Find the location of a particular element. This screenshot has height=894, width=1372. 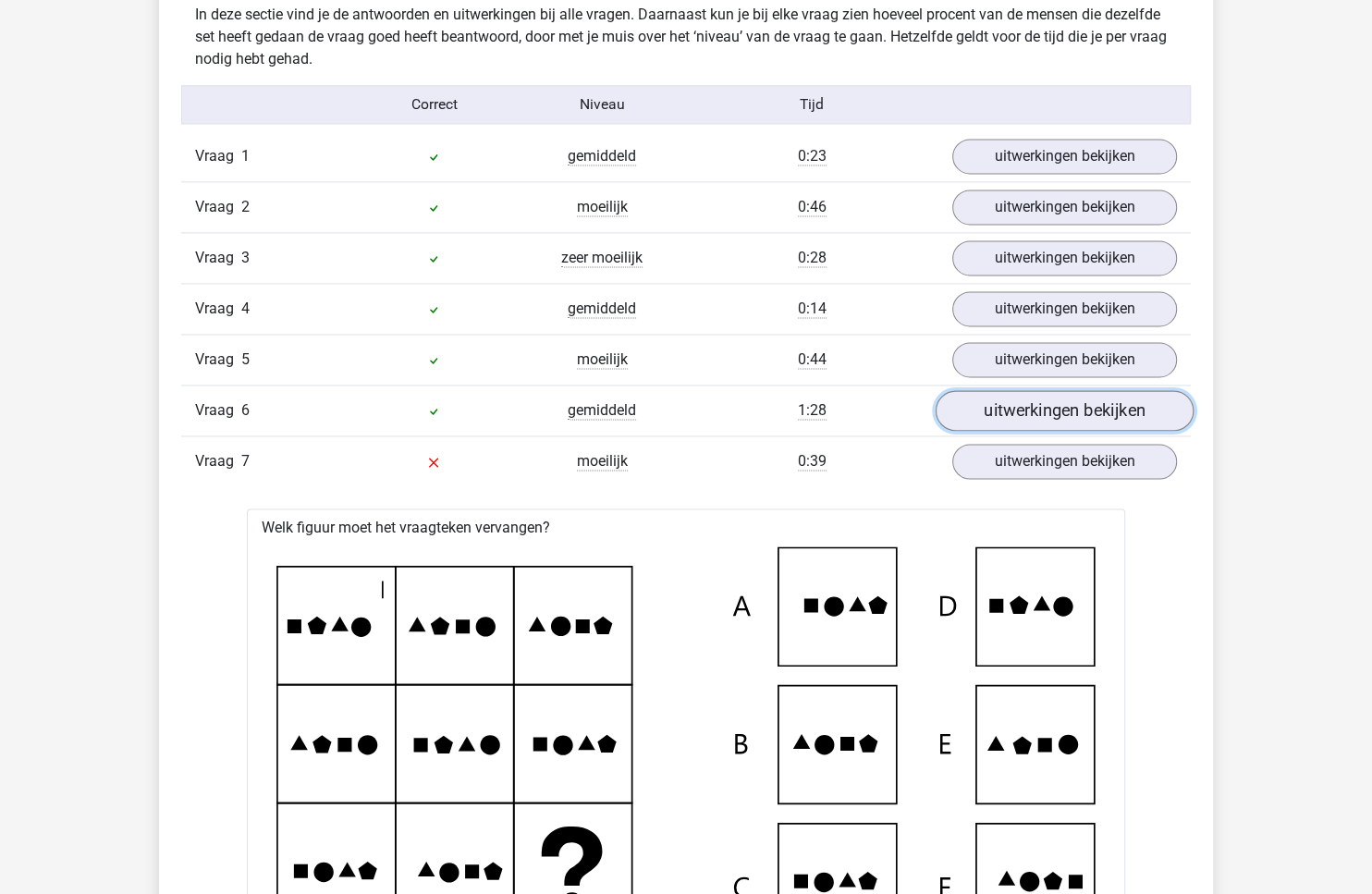

span: 4 is located at coordinates (245, 308).